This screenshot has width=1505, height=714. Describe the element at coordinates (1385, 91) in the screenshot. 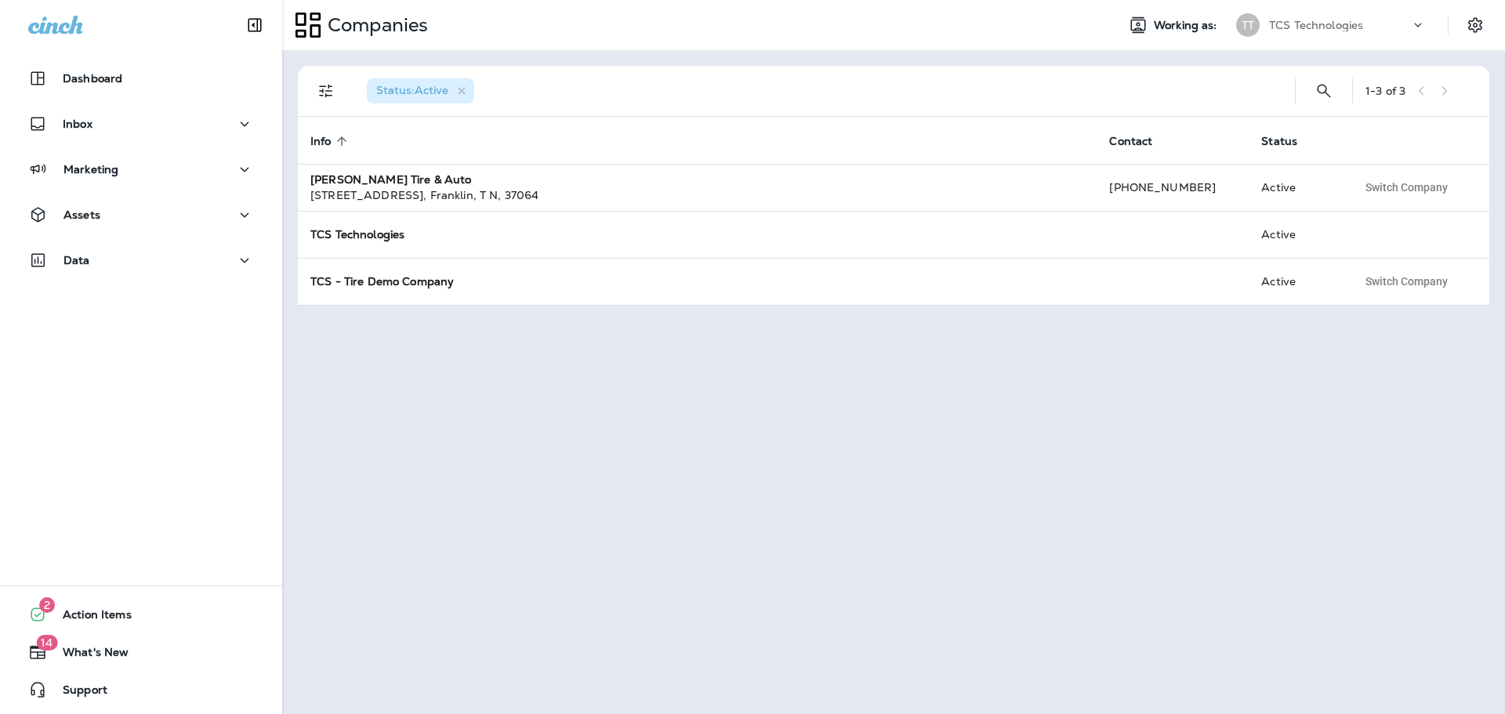

I see `div: 1 - 3 of 3` at that location.